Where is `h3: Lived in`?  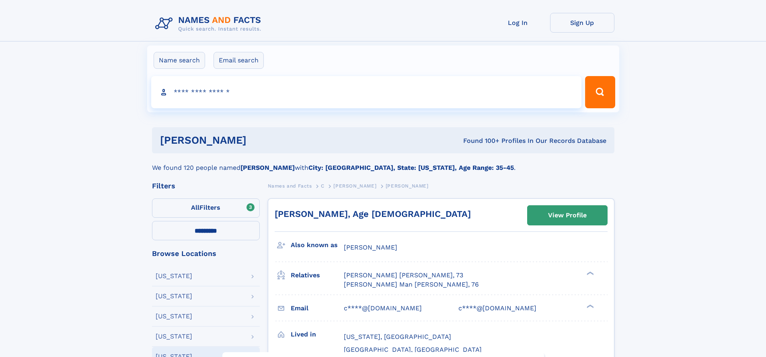
h3: Lived in is located at coordinates (317, 334).